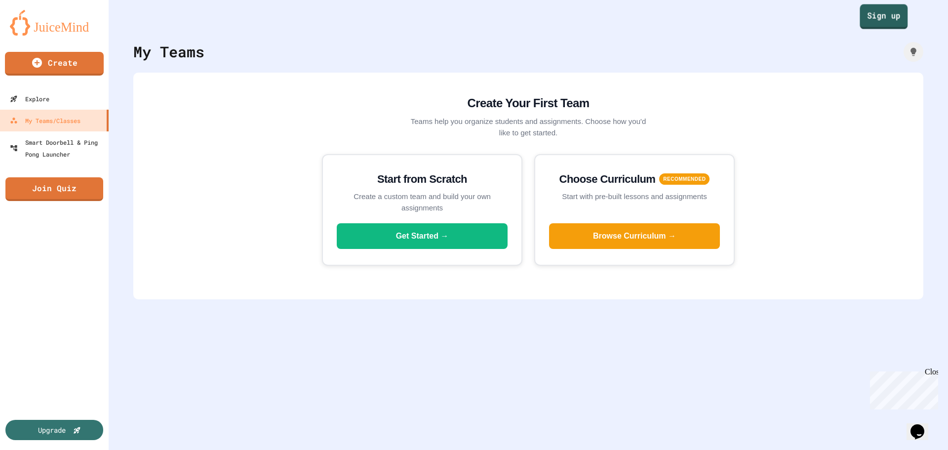 Image resolution: width=948 pixels, height=450 pixels. Describe the element at coordinates (422, 179) in the screenshot. I see `h3: Start from Scratch` at that location.